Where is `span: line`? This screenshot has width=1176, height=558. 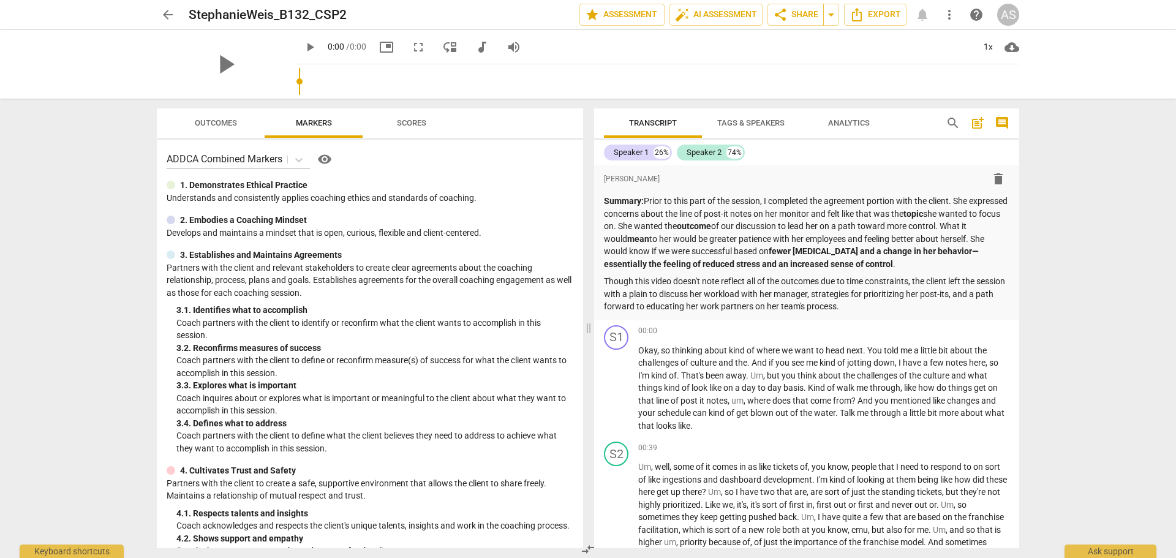
span: line is located at coordinates (663, 401).